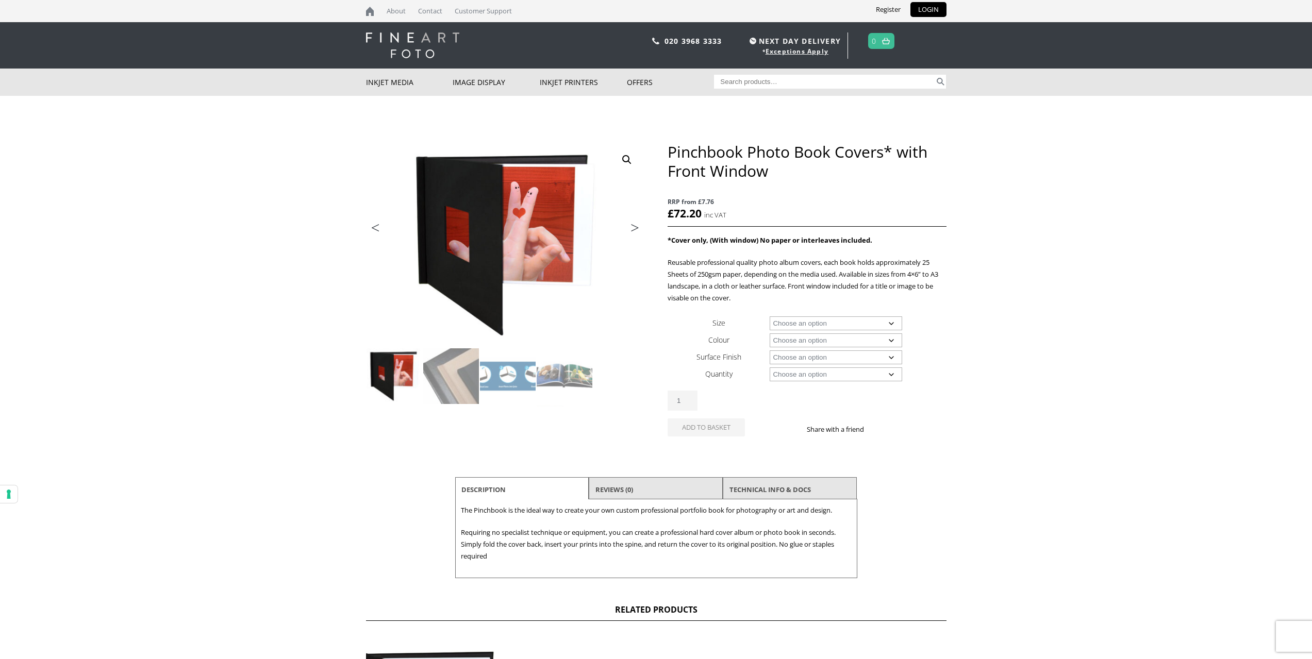  What do you see at coordinates (893, 429) in the screenshot?
I see `img: twitter sharing button` at bounding box center [893, 429].